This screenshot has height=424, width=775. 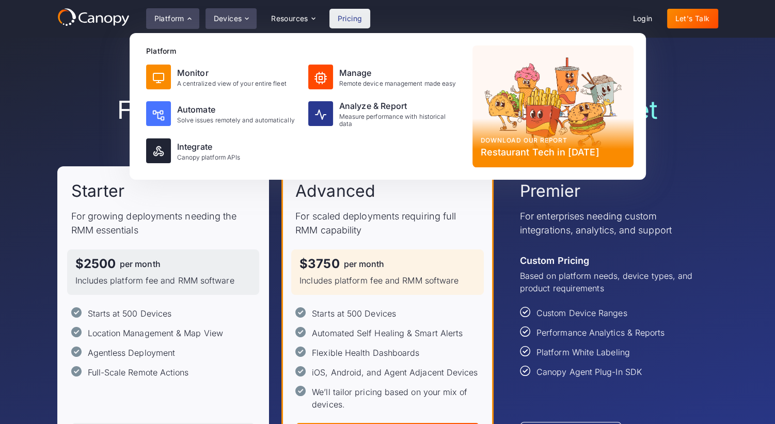 I want to click on a: Pricing, so click(x=350, y=19).